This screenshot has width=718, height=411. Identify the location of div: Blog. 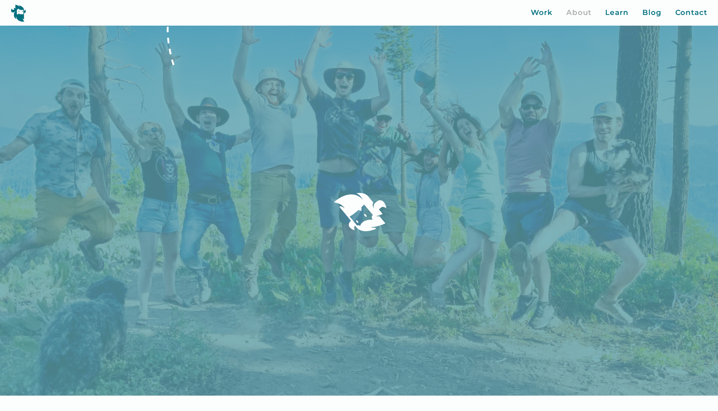
(652, 13).